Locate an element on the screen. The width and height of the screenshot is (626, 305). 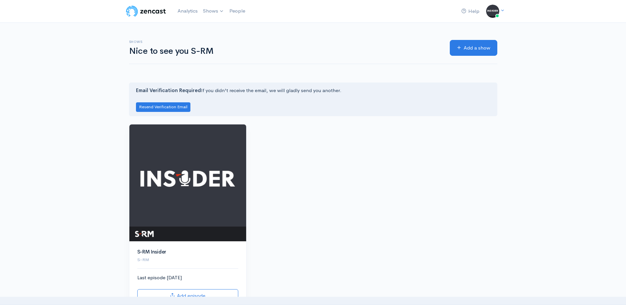
a: S-RM Insider is located at coordinates (152, 251).